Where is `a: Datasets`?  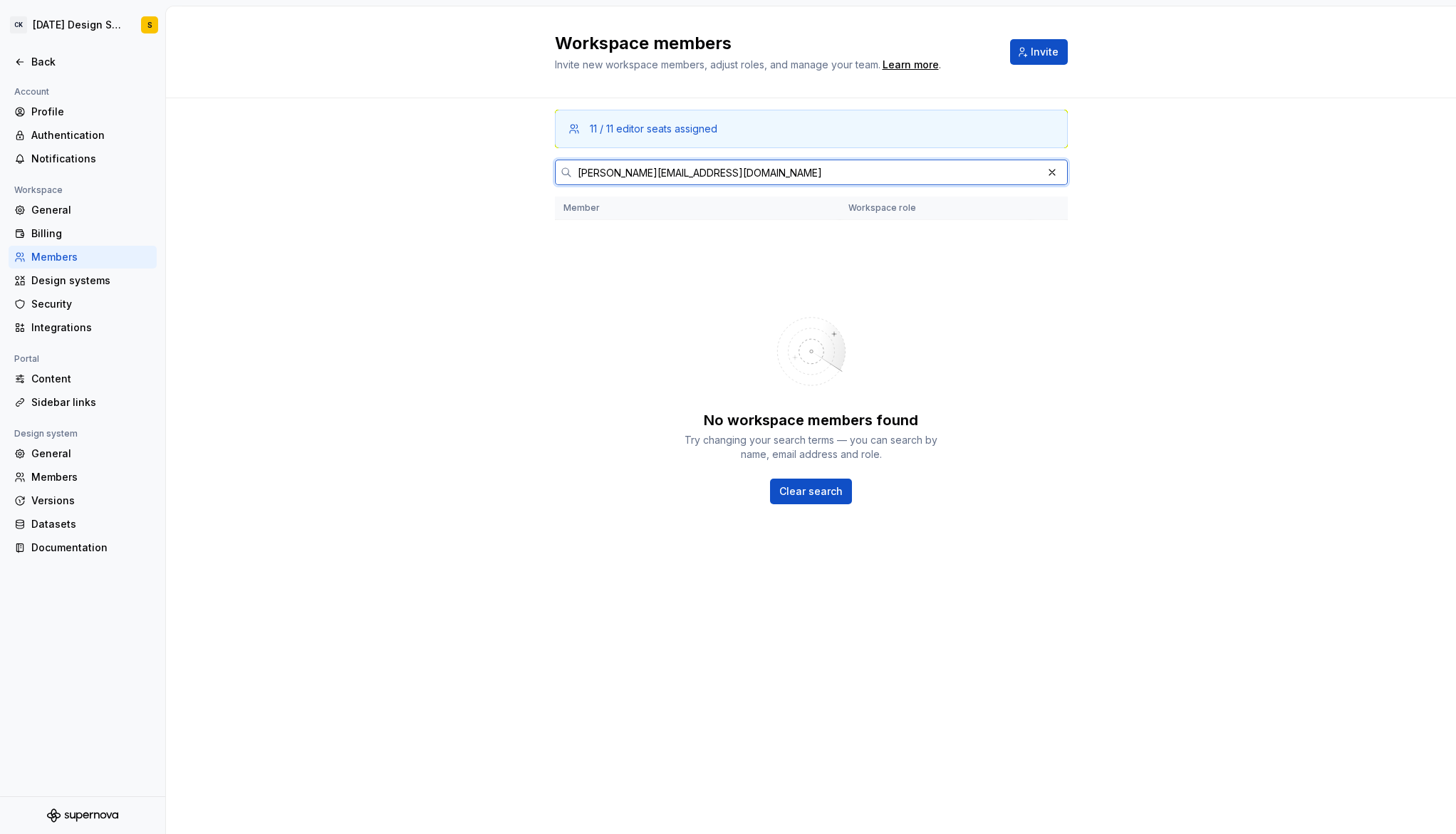 a: Datasets is located at coordinates (82, 524).